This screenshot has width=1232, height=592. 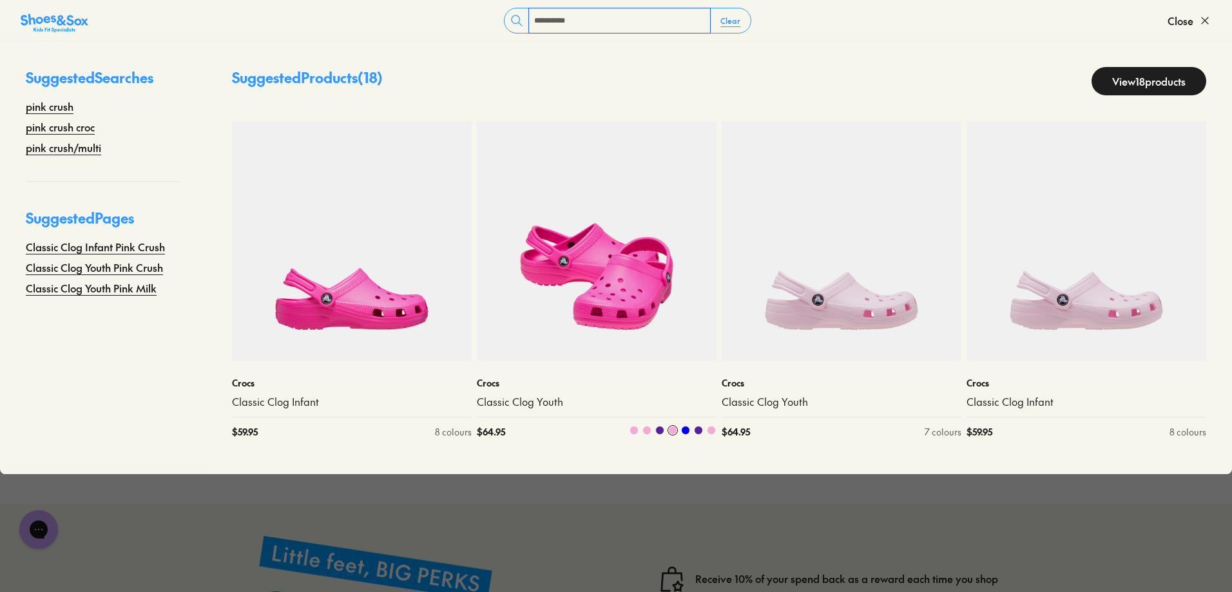 What do you see at coordinates (95, 247) in the screenshot?
I see `a: Classic Clog Infant Pink Crush` at bounding box center [95, 247].